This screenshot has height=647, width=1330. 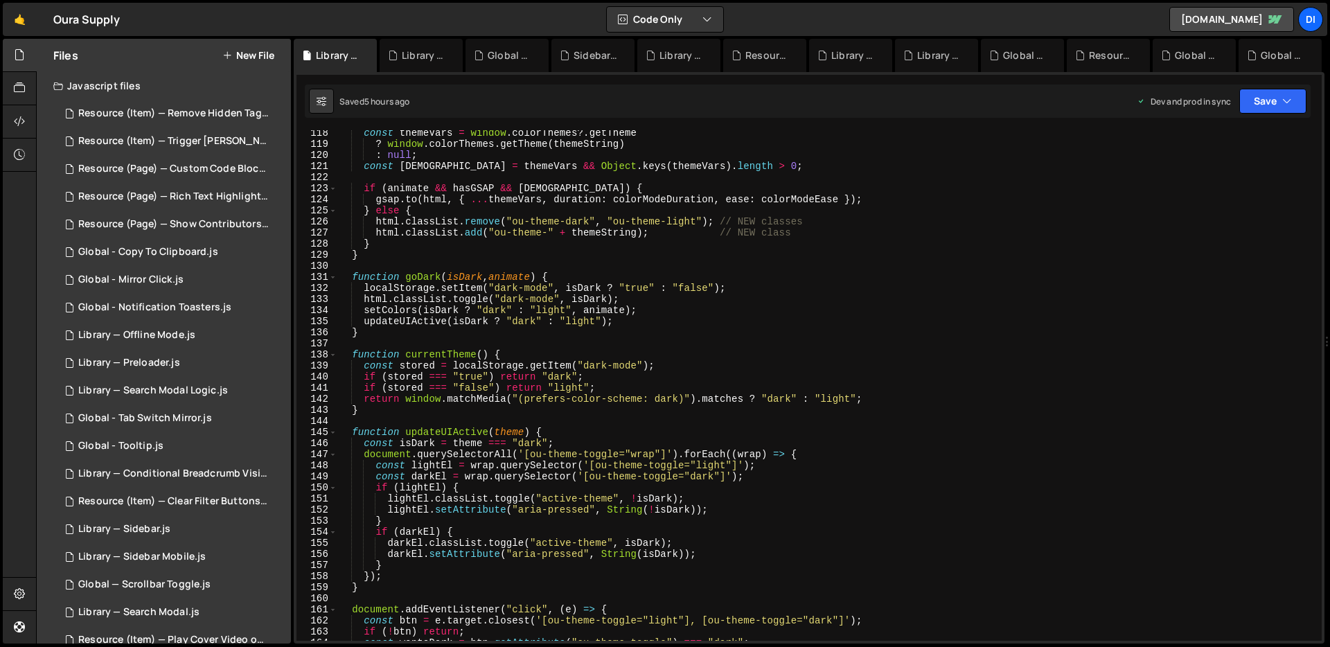 I want to click on div: 151, so click(x=317, y=499).